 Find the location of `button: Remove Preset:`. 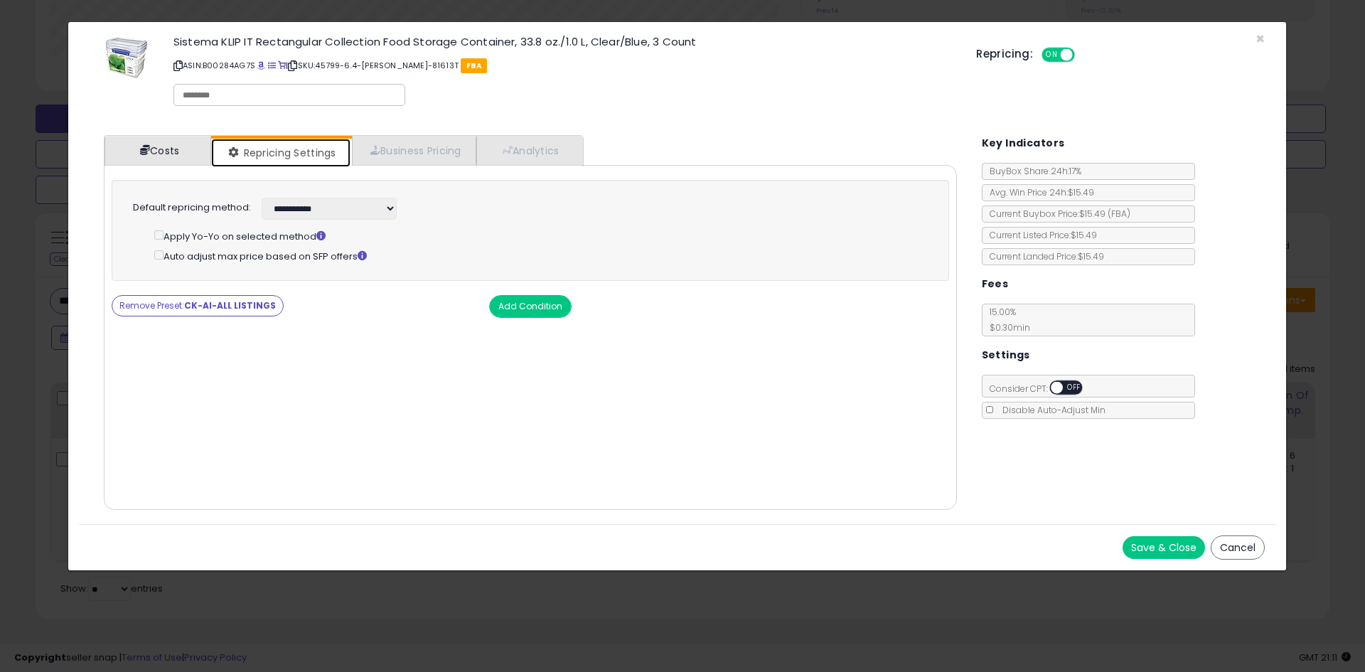

button: Remove Preset: is located at coordinates (198, 306).